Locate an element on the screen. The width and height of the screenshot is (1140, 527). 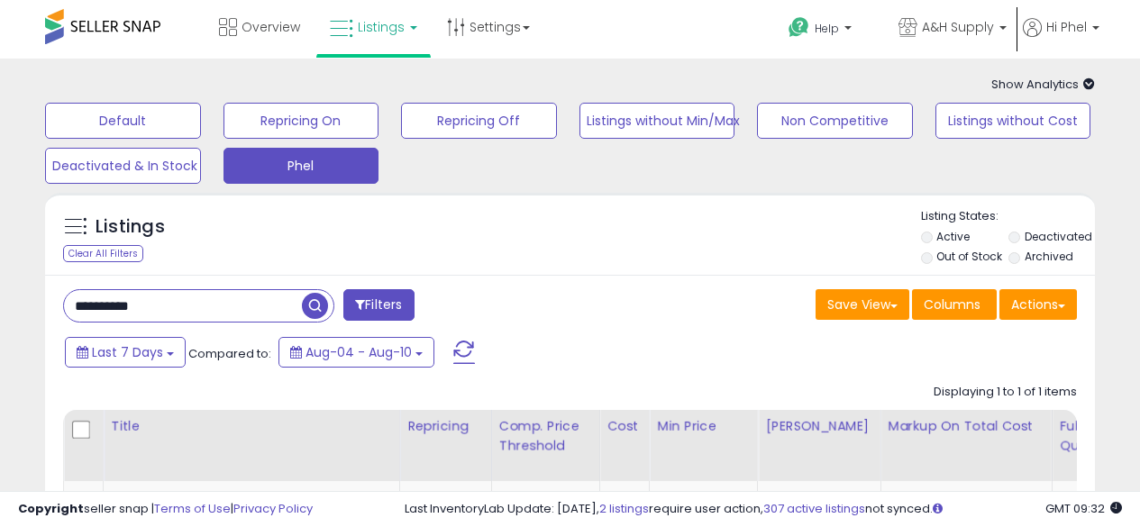
label: Archived is located at coordinates (1049, 256).